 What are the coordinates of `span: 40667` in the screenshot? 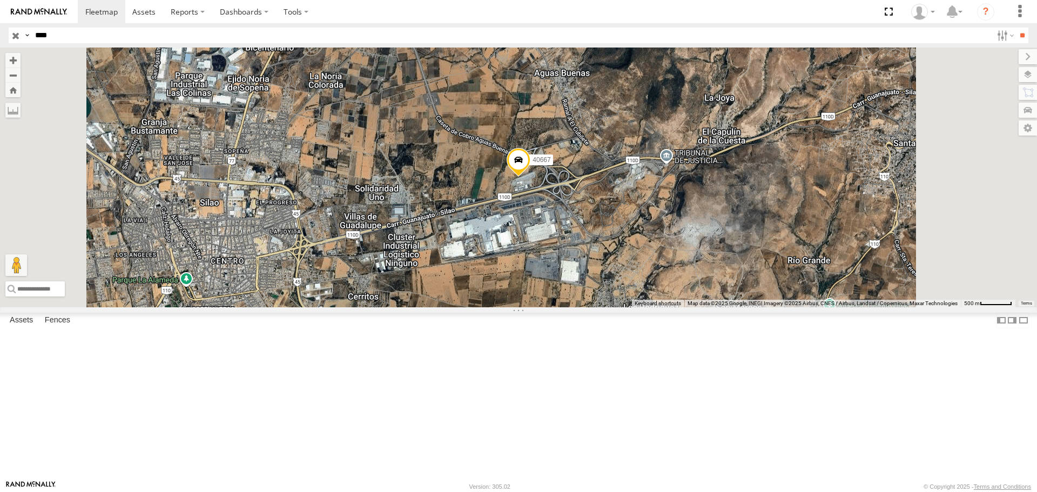 It's located at (541, 160).